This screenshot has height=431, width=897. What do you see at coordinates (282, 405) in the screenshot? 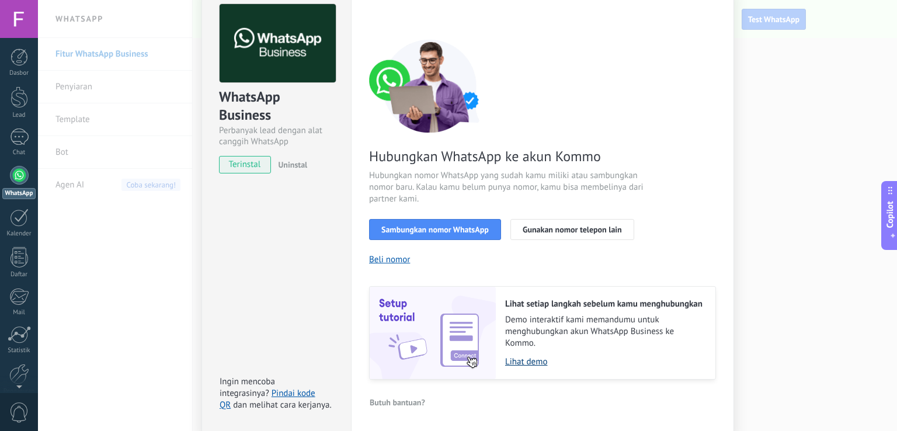
I see `span: dan melihat cara kerjanya.` at bounding box center [282, 405].